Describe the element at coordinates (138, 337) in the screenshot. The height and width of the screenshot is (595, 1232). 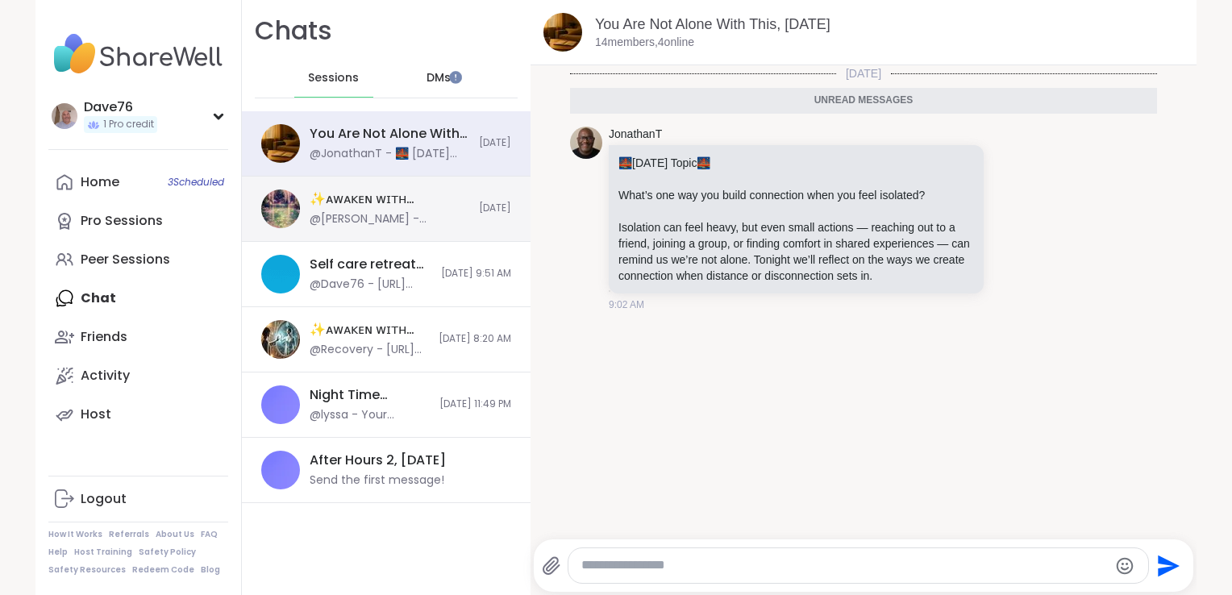
I see `a: Friends` at that location.